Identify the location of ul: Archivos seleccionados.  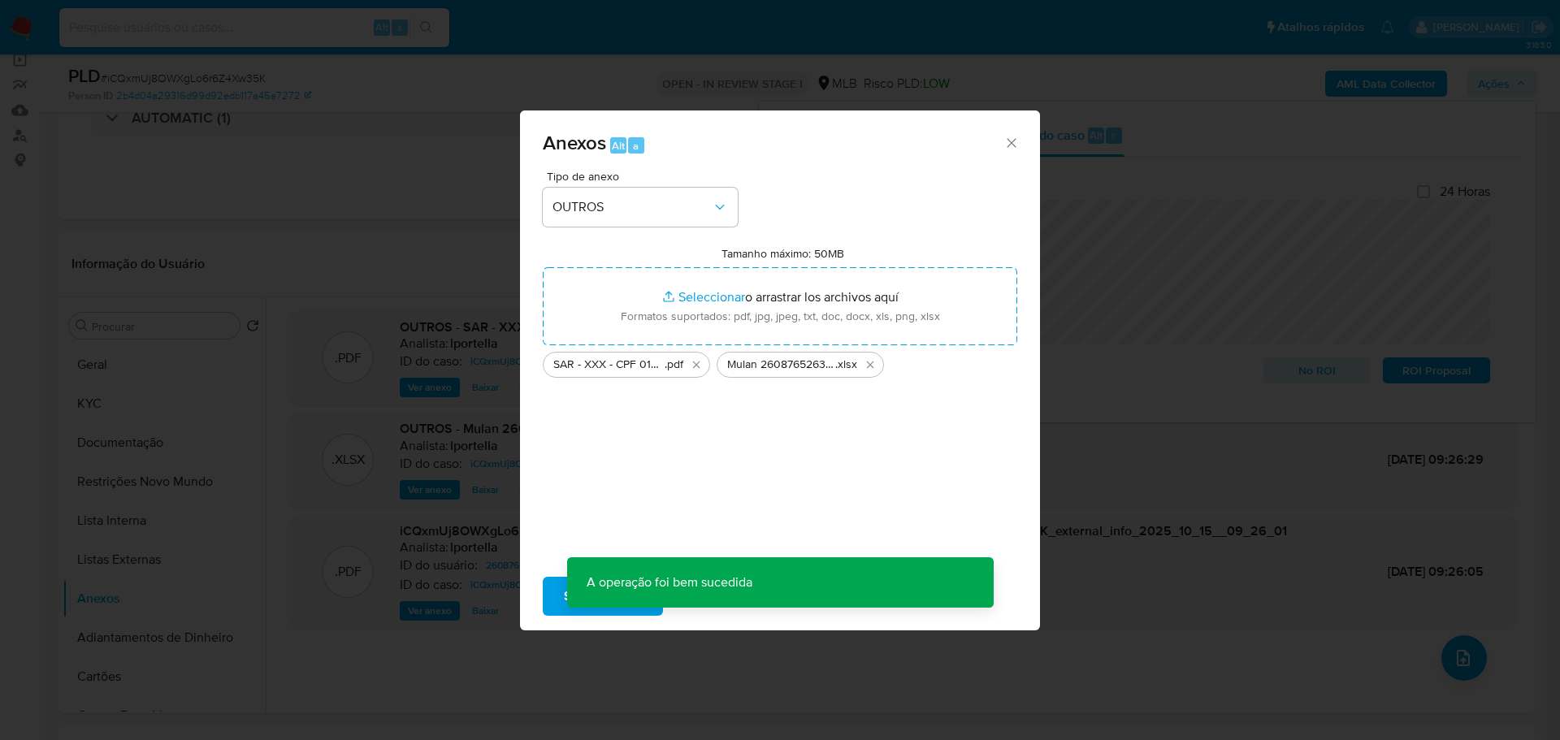
(780, 362).